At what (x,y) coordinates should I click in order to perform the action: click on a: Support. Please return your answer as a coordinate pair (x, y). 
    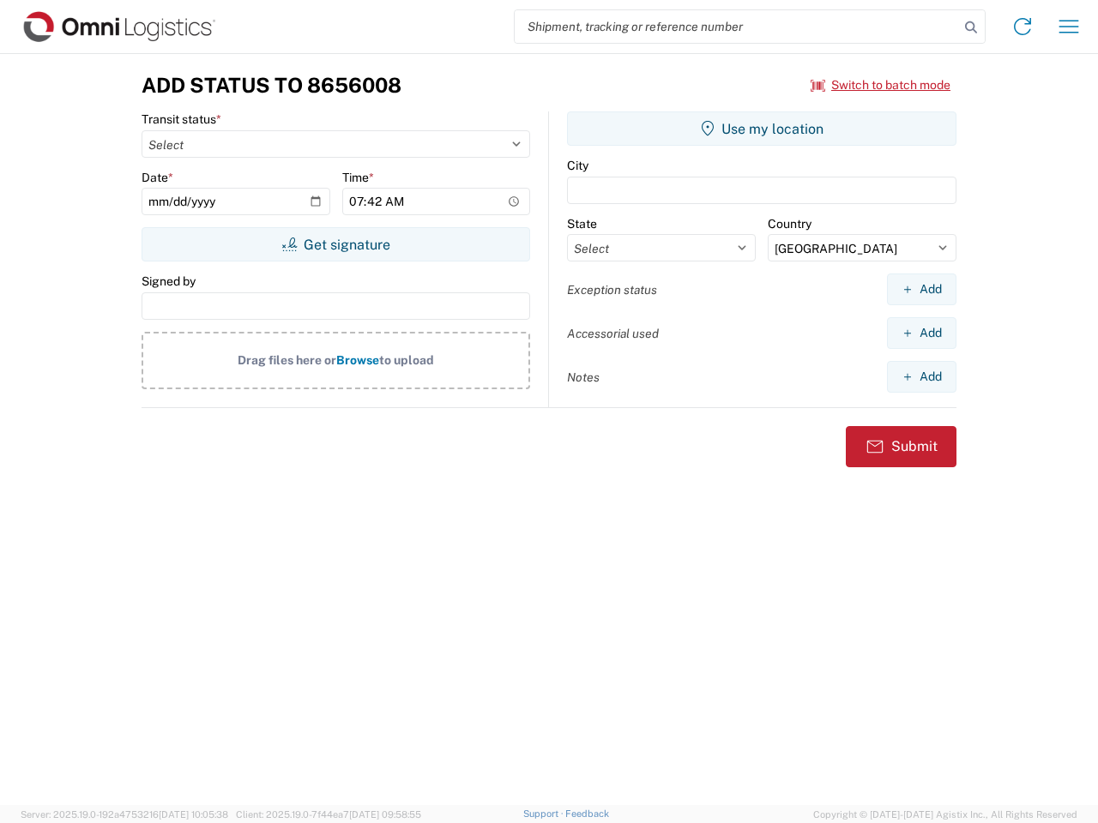
    Looking at the image, I should click on (545, 814).